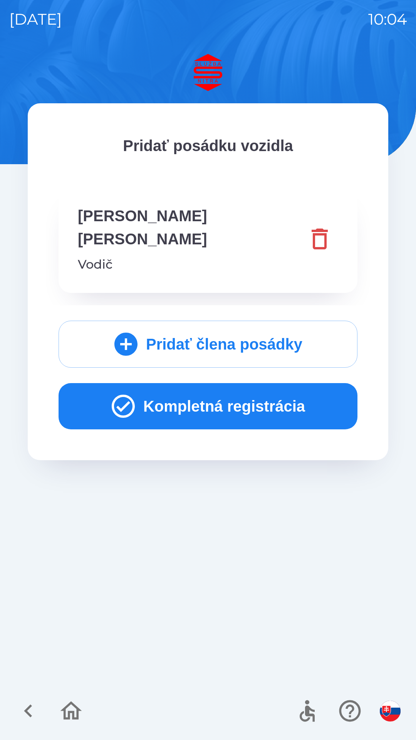  What do you see at coordinates (208, 344) in the screenshot?
I see `button: Pridať člena posádky` at bounding box center [208, 344].